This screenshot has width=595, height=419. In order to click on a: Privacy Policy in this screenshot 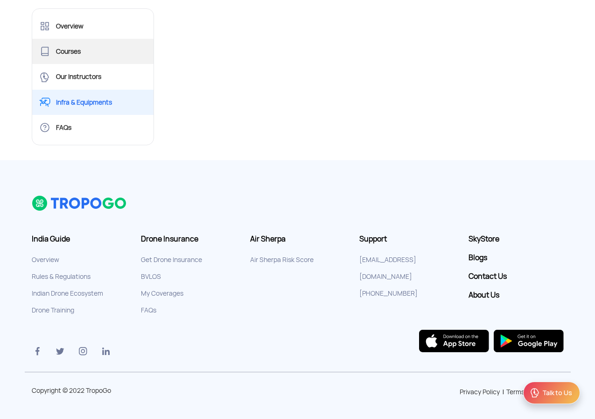, I will do `click(480, 392)`.